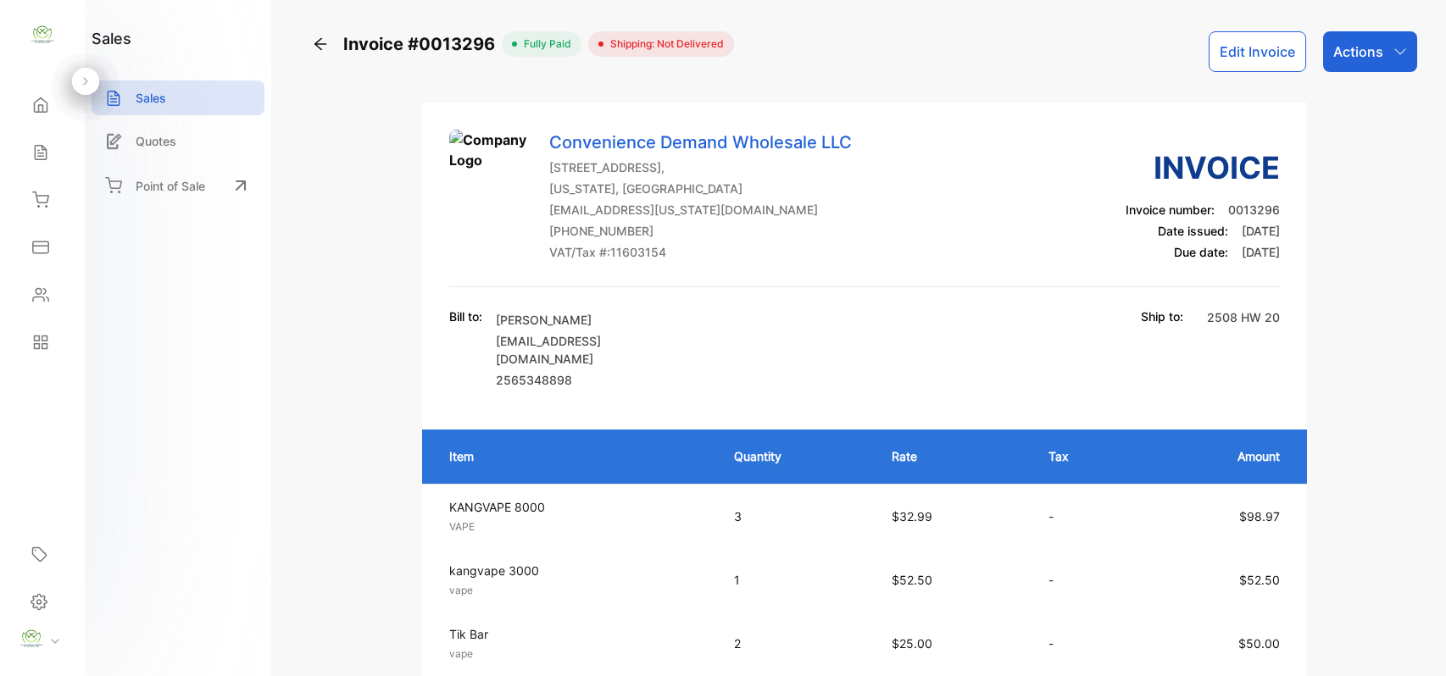 The width and height of the screenshot is (1446, 676). I want to click on p: KANGVAPE 8000, so click(576, 507).